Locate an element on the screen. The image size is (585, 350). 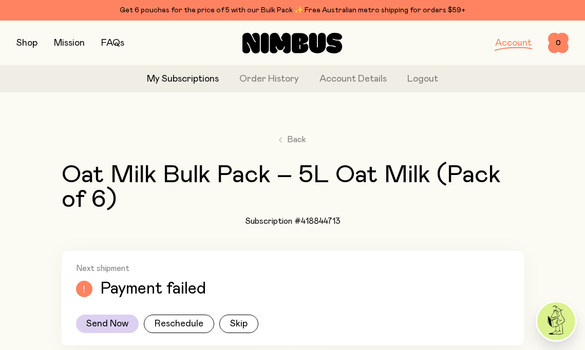
button: Skip is located at coordinates (239, 324).